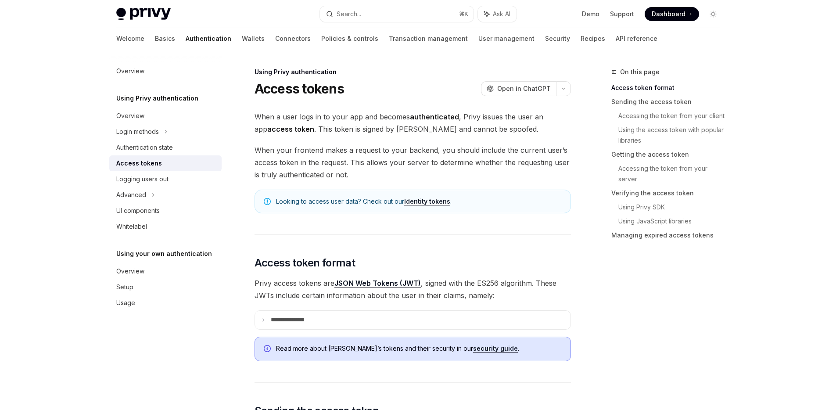 This screenshot has width=836, height=410. I want to click on a: Using Privy SDK, so click(672, 207).